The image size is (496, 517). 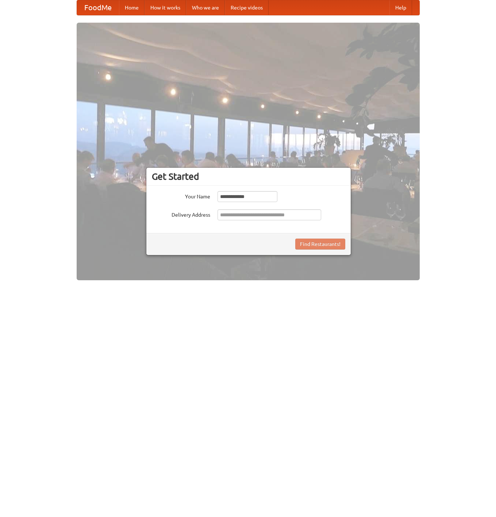 I want to click on a: FoodMe, so click(x=98, y=8).